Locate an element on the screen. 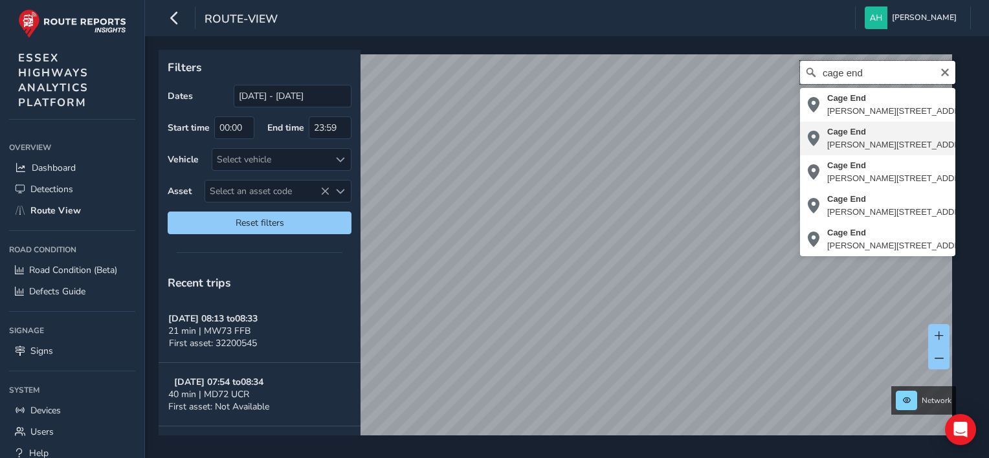 The width and height of the screenshot is (989, 458). a: Defects Guide is located at coordinates (72, 291).